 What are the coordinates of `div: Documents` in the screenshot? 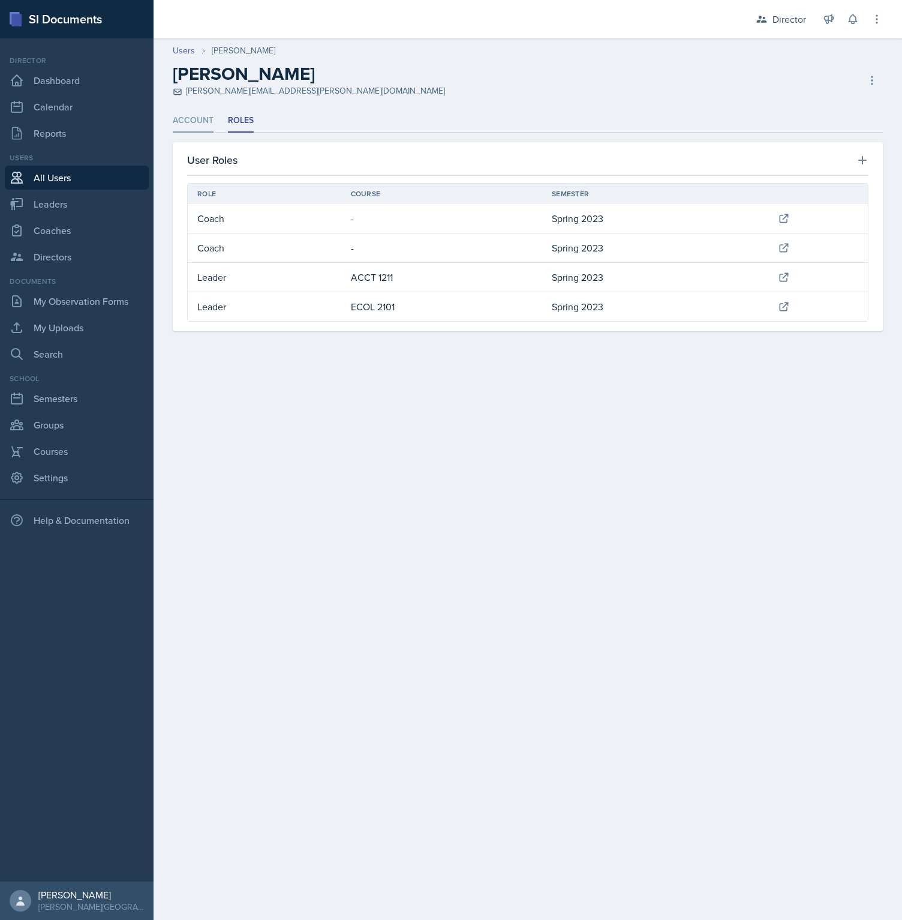 It's located at (77, 281).